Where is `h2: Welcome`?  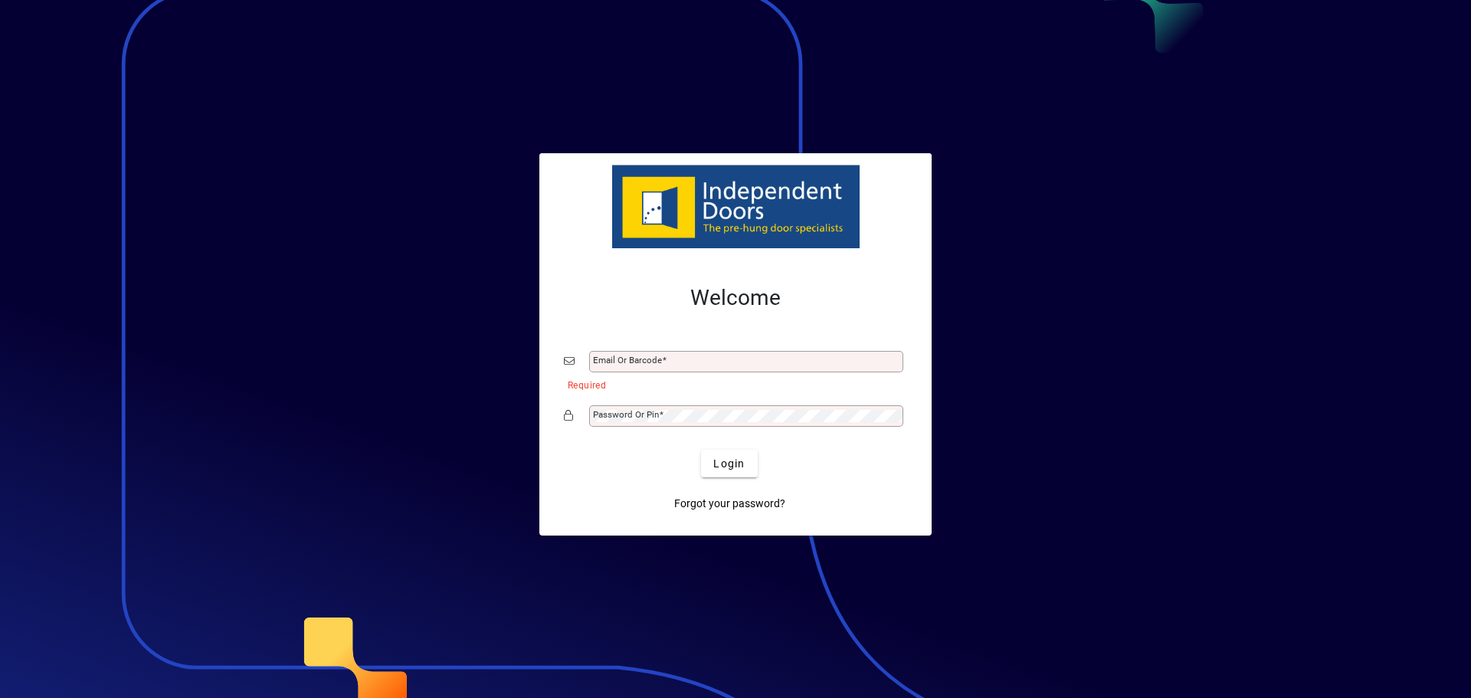 h2: Welcome is located at coordinates (736, 298).